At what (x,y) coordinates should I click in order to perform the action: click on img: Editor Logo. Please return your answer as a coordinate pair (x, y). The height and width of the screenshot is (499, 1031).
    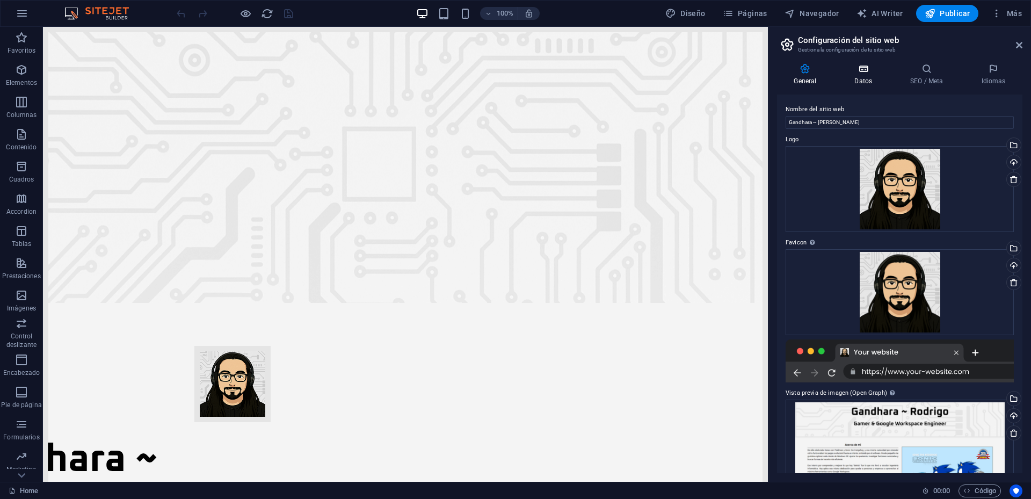
    Looking at the image, I should click on (102, 13).